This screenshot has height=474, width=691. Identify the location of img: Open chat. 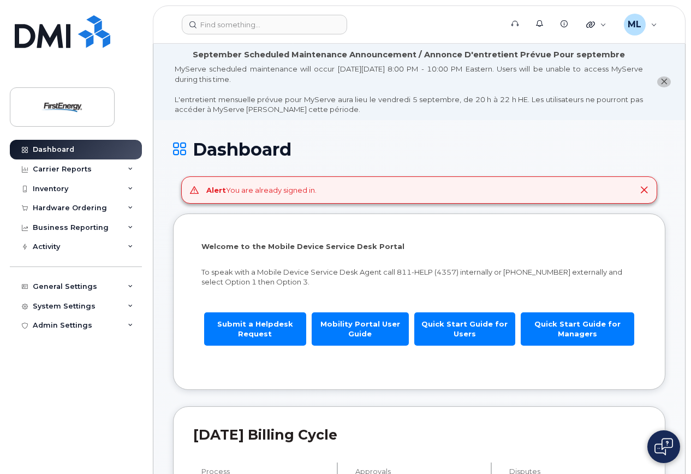
(663, 446).